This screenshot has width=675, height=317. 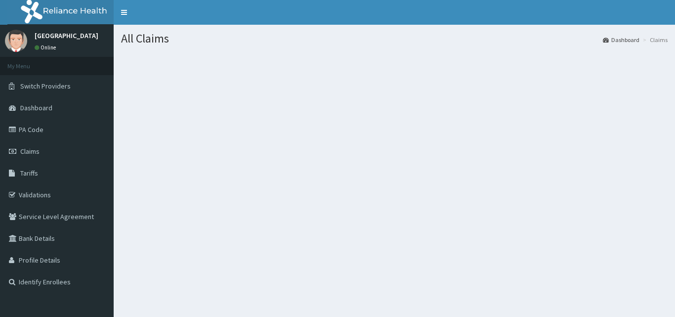 What do you see at coordinates (16, 41) in the screenshot?
I see `img: User Image` at bounding box center [16, 41].